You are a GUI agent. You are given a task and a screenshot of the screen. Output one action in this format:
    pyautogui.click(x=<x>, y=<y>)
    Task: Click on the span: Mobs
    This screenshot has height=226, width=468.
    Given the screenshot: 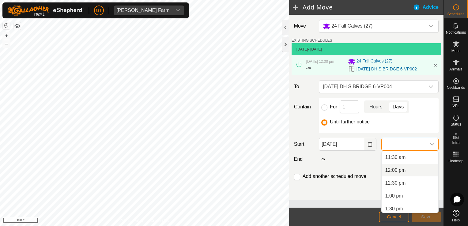 What is the action you would take?
    pyautogui.click(x=456, y=51)
    